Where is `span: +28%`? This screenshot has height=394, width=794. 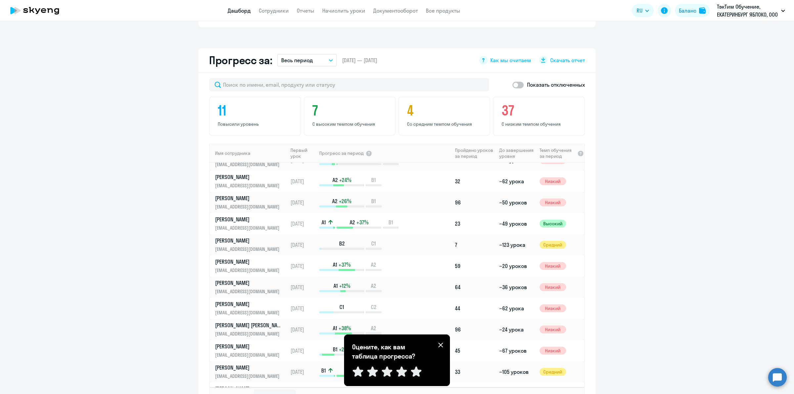 span: +28% is located at coordinates (345, 349).